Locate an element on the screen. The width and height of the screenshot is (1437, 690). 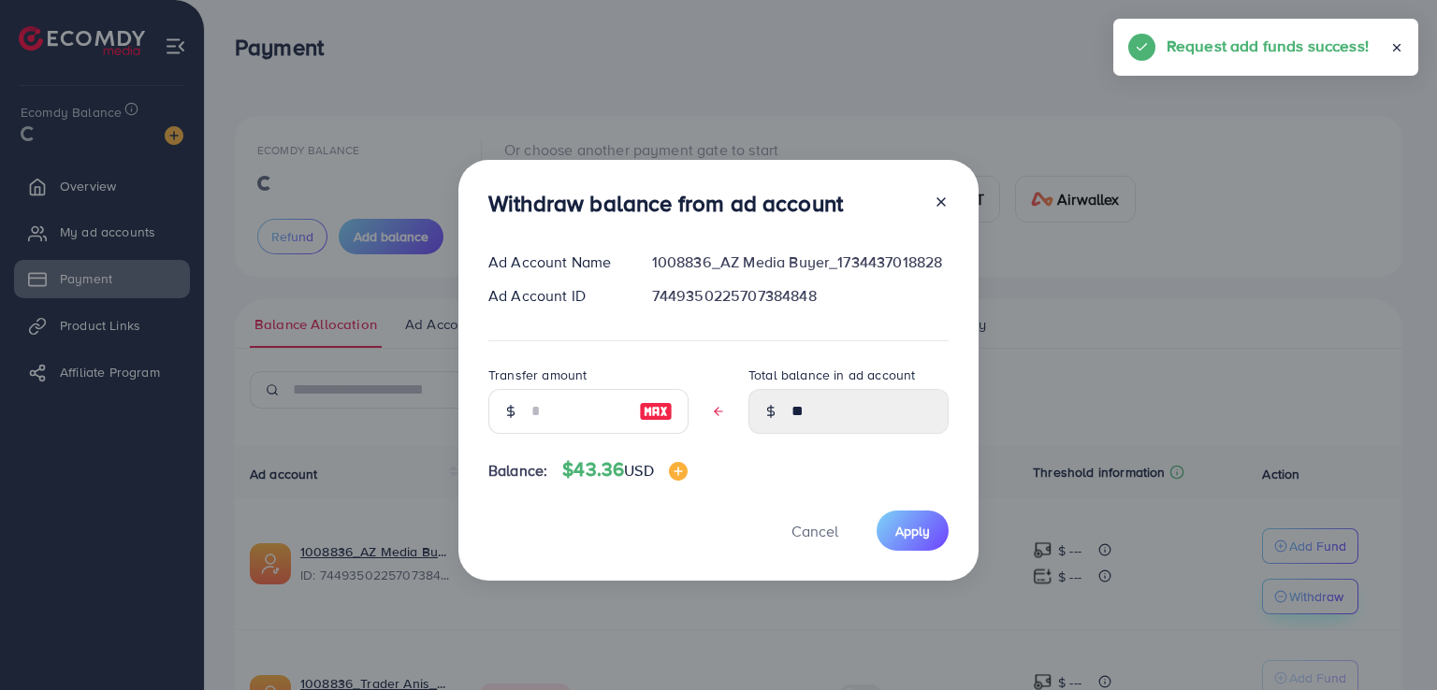
span: Balance: is located at coordinates (517, 470).